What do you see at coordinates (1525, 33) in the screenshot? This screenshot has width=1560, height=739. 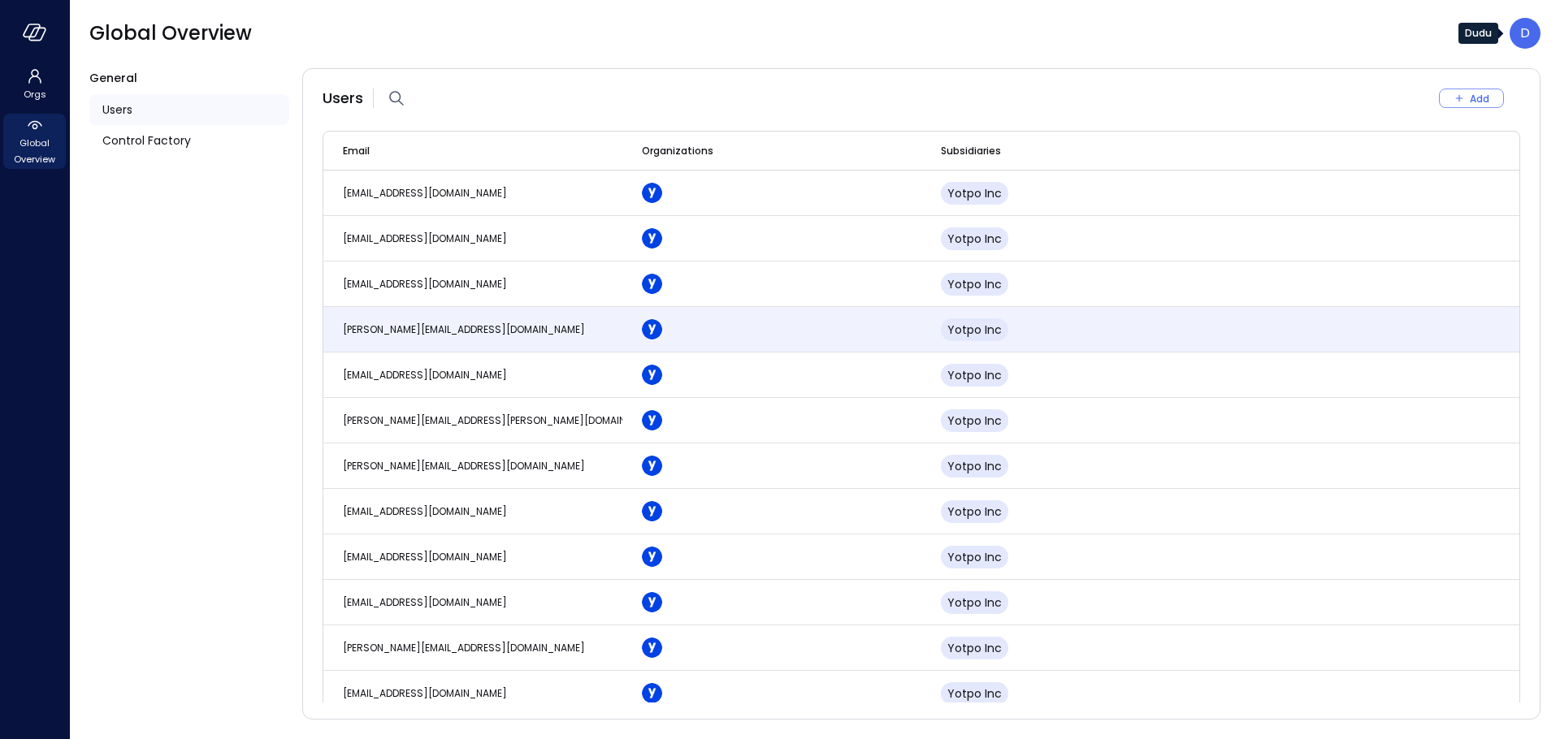 I see `p: D` at bounding box center [1525, 33].